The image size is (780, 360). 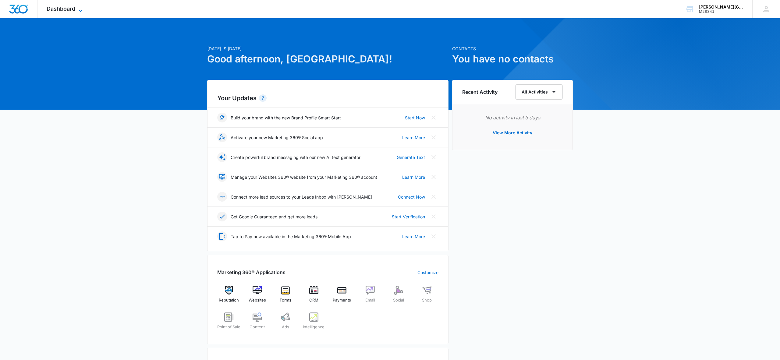 What do you see at coordinates (399, 300) in the screenshot?
I see `span: Social` at bounding box center [399, 300].